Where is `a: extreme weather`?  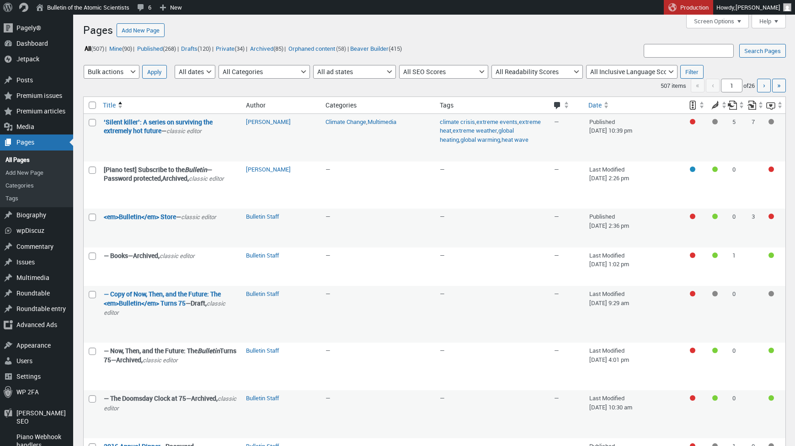
a: extreme weather is located at coordinates (474, 130).